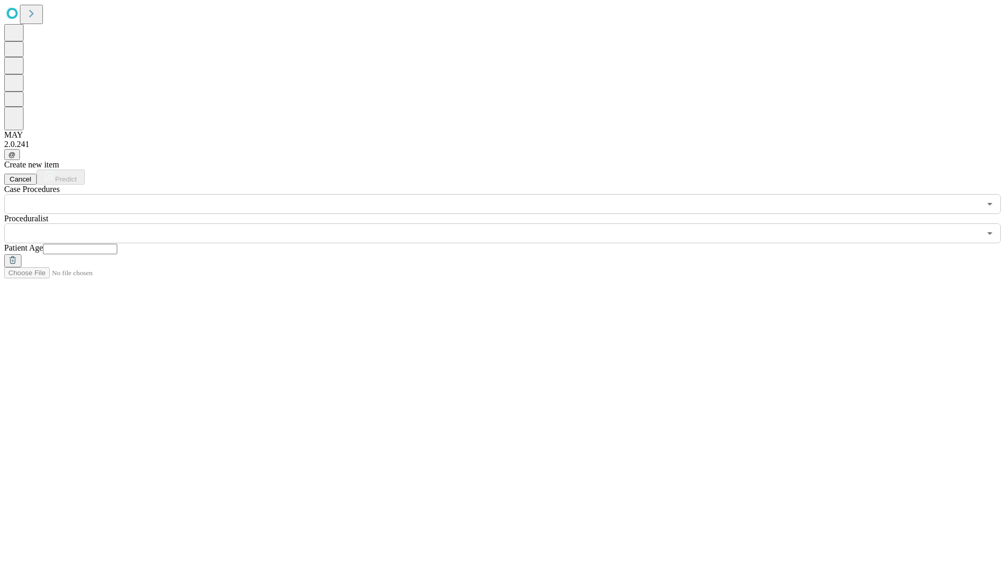 The height and width of the screenshot is (565, 1005). What do you see at coordinates (31, 164) in the screenshot?
I see `span: Create new item` at bounding box center [31, 164].